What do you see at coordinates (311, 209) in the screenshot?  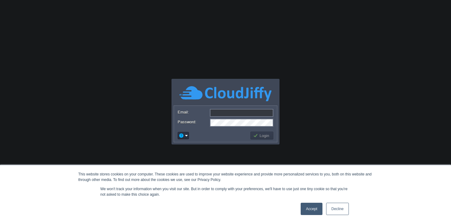 I see `a: Accept` at bounding box center [311, 209].